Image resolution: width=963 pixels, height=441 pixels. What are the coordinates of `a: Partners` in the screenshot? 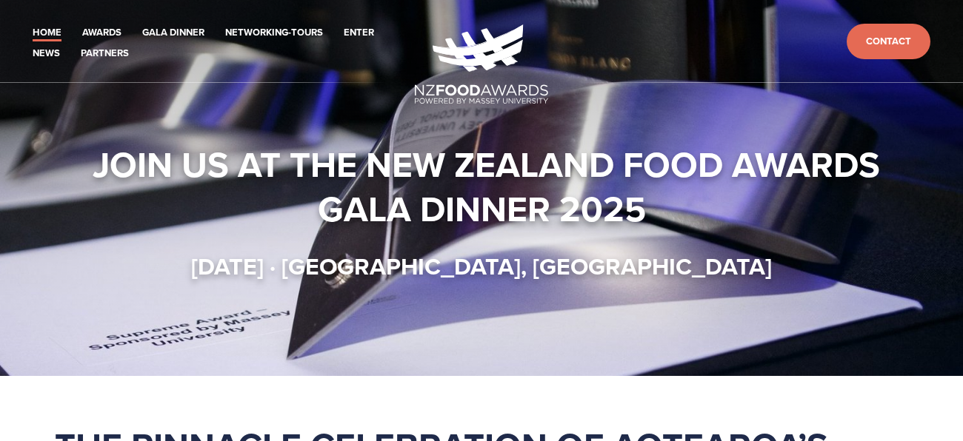 It's located at (104, 53).